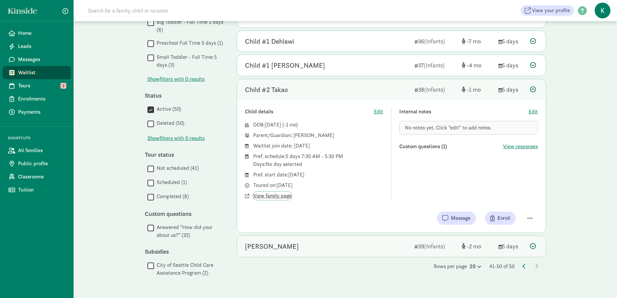  Describe the element at coordinates (171, 196) in the screenshot. I see `label: Completed (8)` at that location.